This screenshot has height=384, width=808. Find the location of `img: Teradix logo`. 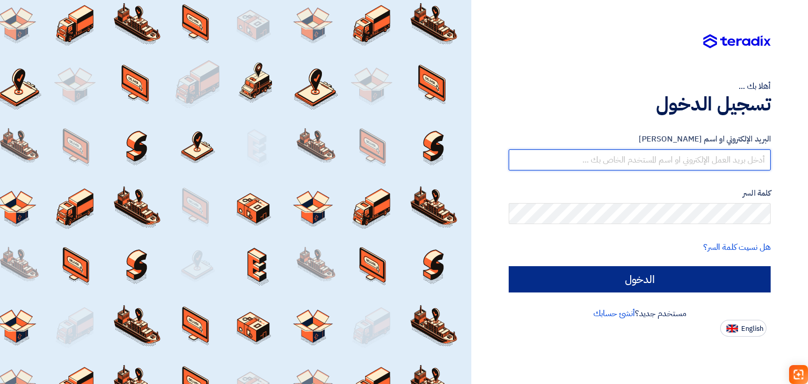

img: Teradix logo is located at coordinates (737, 42).